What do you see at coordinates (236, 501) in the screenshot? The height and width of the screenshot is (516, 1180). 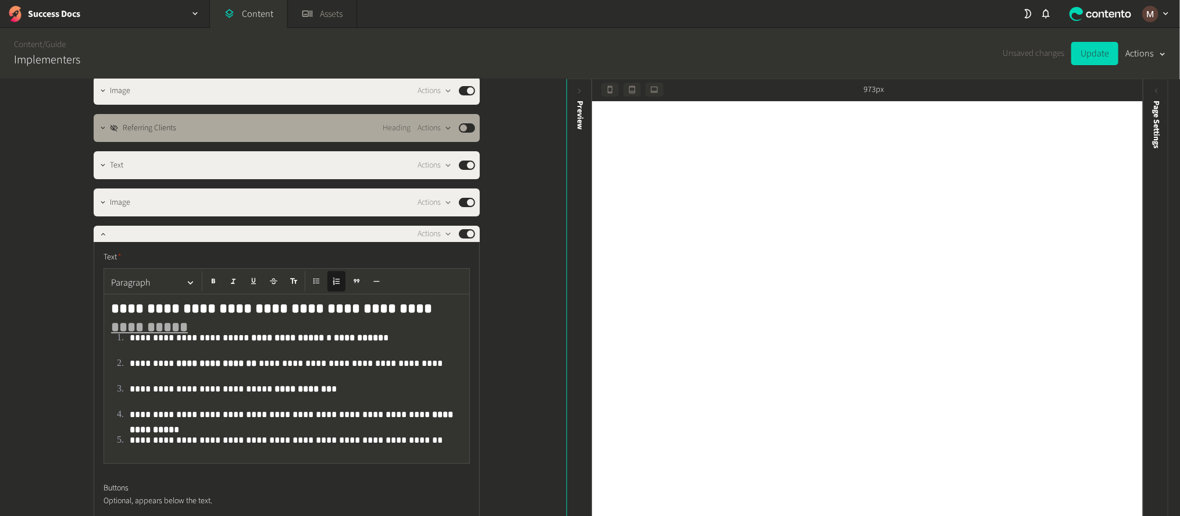 I see `p: Optional, appears below the text.` at bounding box center [236, 501].